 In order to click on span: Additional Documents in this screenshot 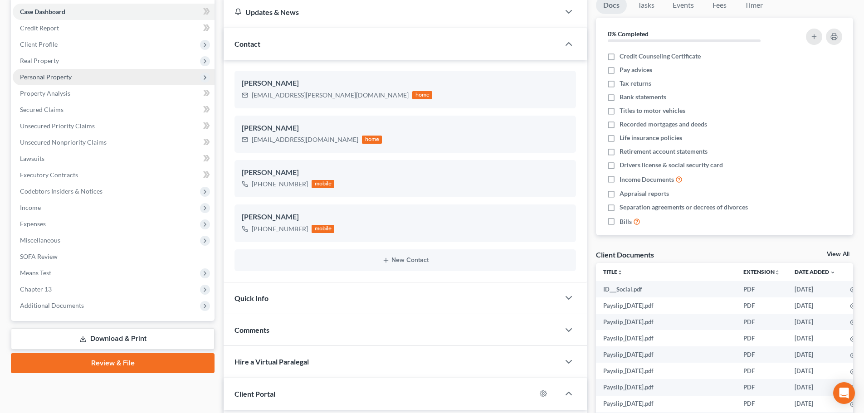, I will do `click(52, 305)`.